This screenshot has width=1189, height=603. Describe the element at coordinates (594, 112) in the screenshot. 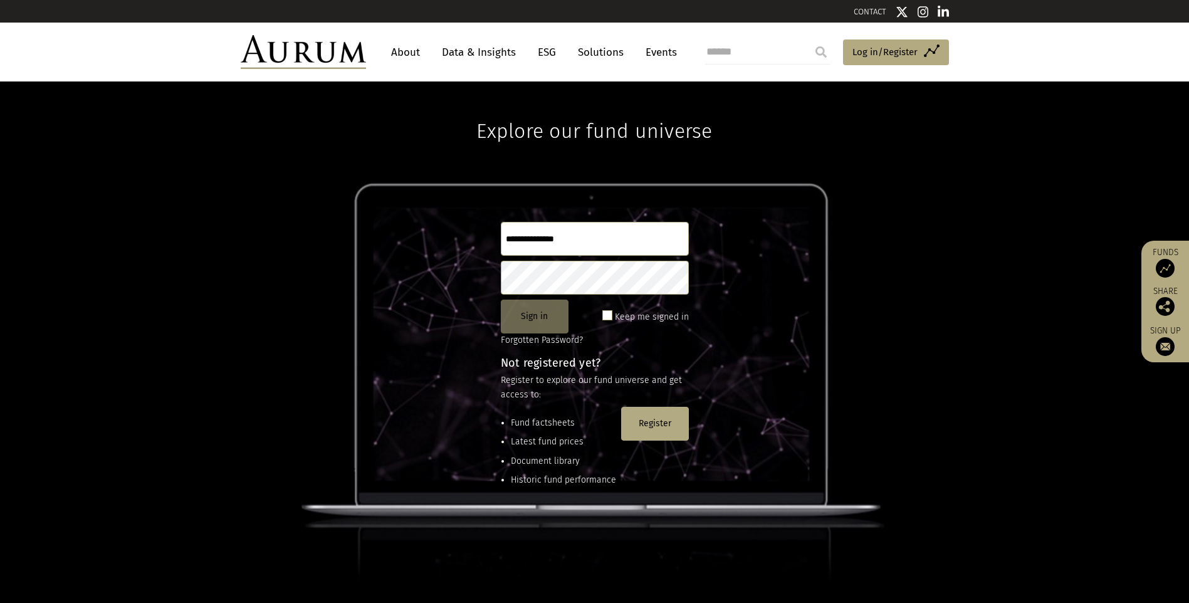

I see `h1: Explore our fund universe` at that location.